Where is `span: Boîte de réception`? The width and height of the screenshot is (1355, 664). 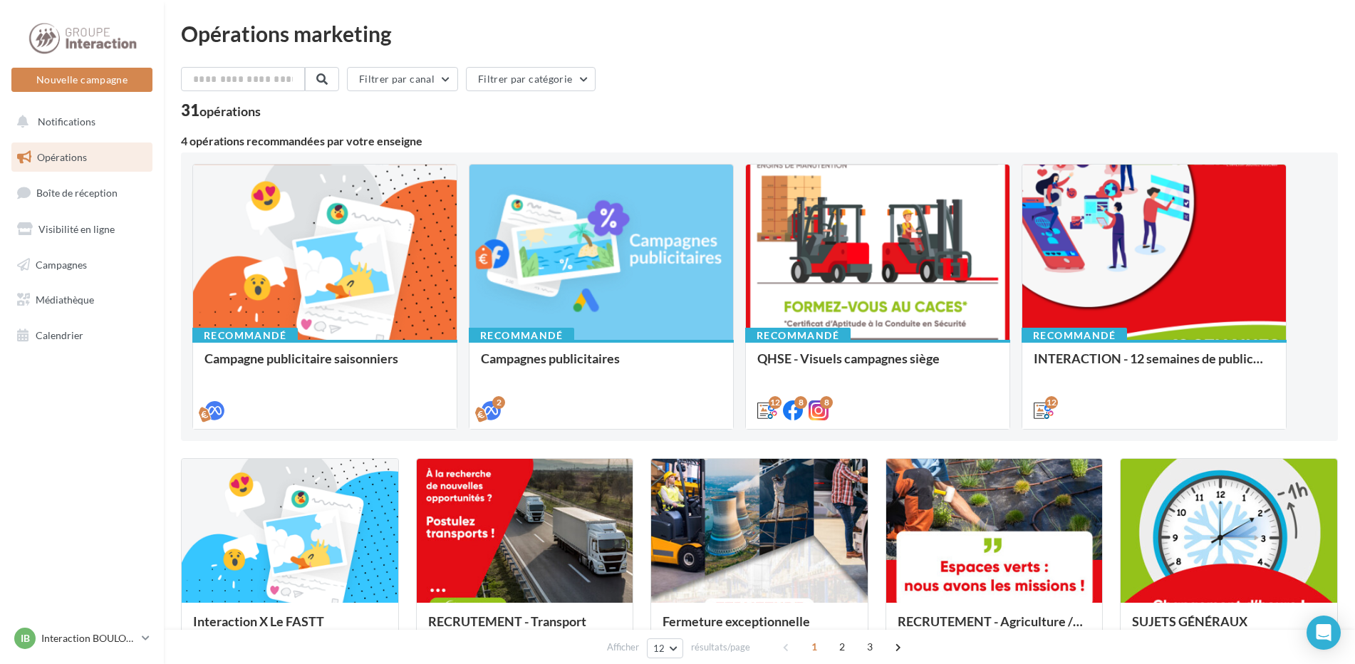
span: Boîte de réception is located at coordinates (77, 192).